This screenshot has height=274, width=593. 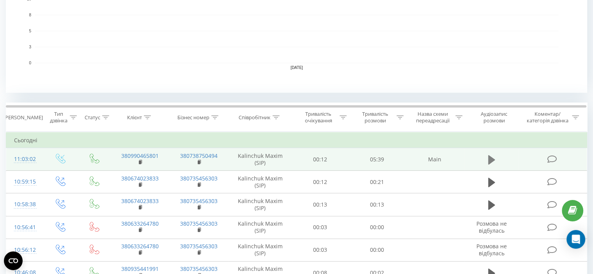 What do you see at coordinates (24, 204) in the screenshot?
I see `div: 10:58:38` at bounding box center [24, 204].